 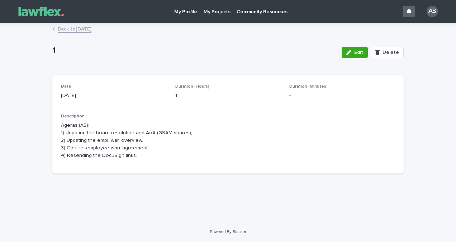 What do you see at coordinates (391, 52) in the screenshot?
I see `span: Delete` at bounding box center [391, 52].